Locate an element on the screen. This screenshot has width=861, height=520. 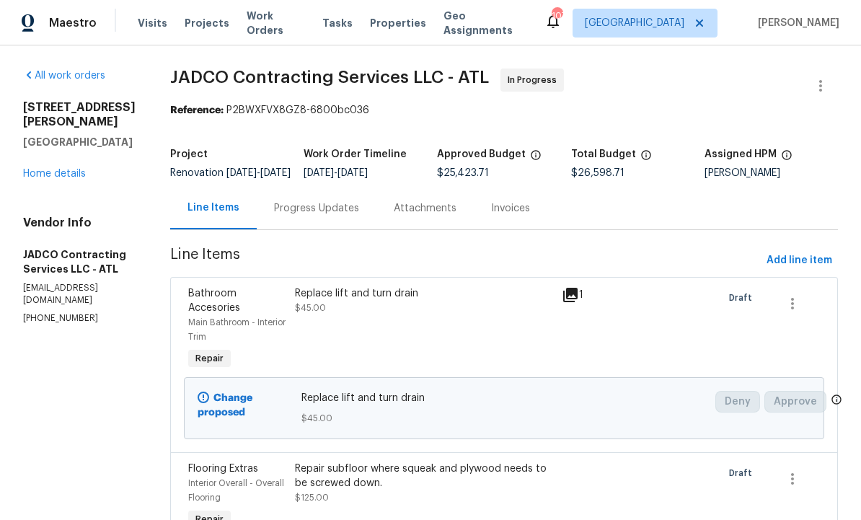
span: Geo Assignments is located at coordinates (485, 23).